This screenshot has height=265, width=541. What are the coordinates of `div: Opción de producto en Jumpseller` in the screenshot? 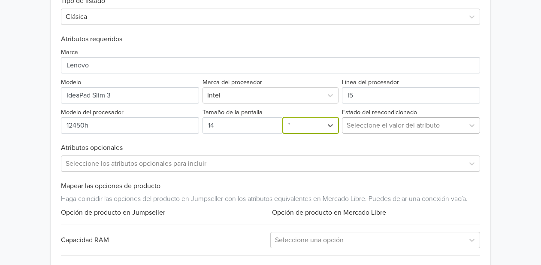 It's located at (166, 212).